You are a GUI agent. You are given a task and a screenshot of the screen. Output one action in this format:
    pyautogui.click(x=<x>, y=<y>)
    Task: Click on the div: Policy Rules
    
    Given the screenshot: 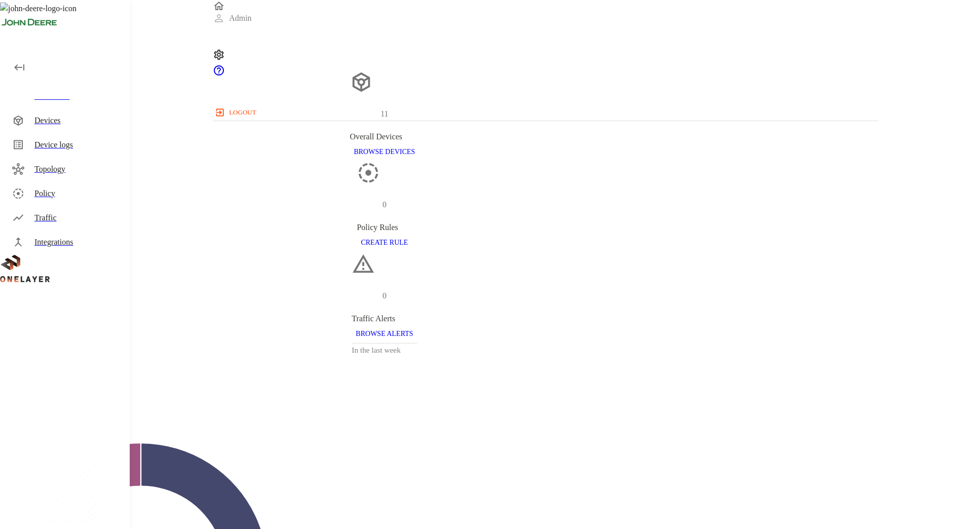 What is the action you would take?
    pyautogui.click(x=384, y=228)
    